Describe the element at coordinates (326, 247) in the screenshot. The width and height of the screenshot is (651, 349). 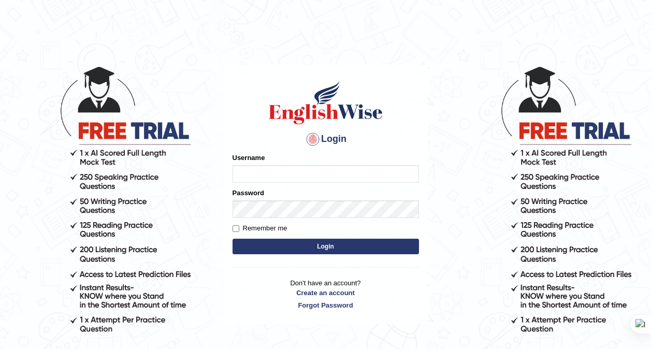
I see `button: Login` at that location.